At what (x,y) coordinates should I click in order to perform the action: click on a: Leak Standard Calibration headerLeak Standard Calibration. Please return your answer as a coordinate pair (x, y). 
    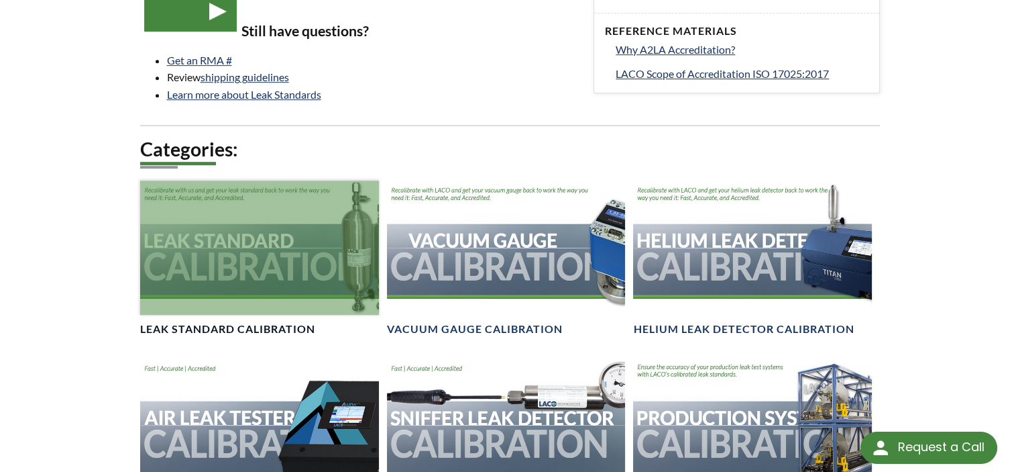
    Looking at the image, I should click on (260, 258).